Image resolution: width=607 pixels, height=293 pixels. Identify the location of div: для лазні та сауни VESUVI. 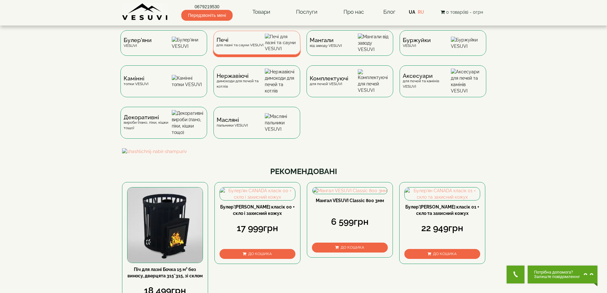
(240, 42).